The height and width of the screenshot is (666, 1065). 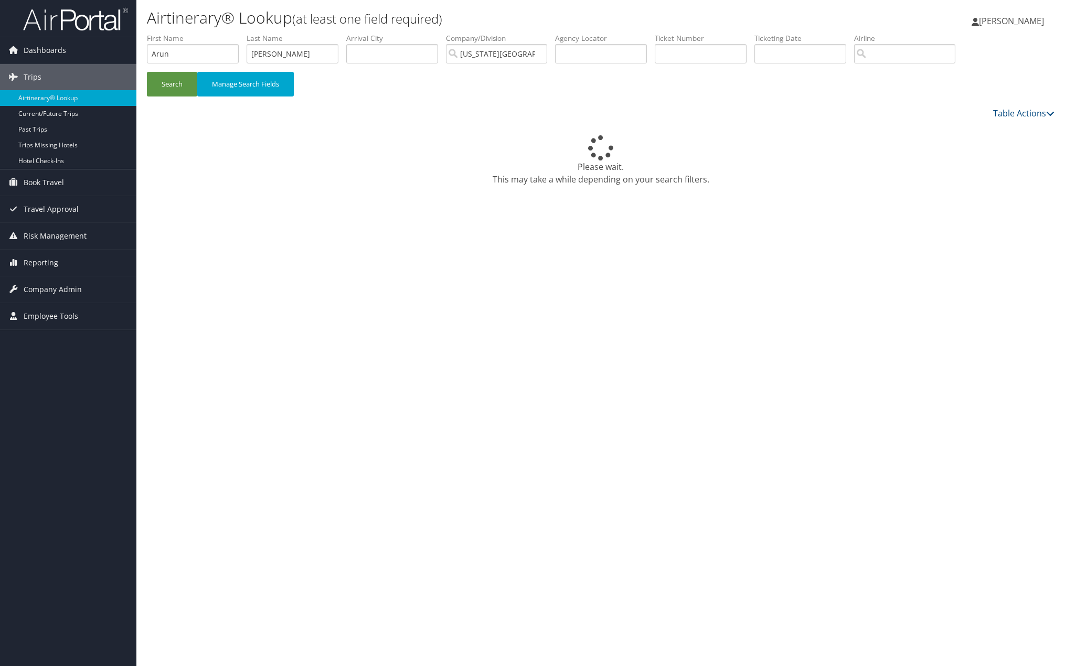 What do you see at coordinates (172, 84) in the screenshot?
I see `button: Search` at bounding box center [172, 84].